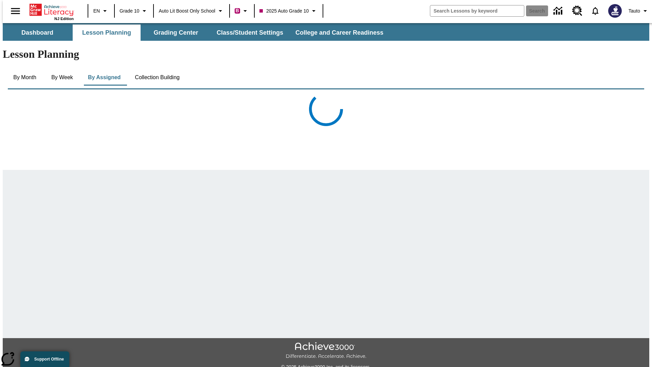 The height and width of the screenshot is (367, 652). I want to click on a: Resource Center, Will open in new tab, so click(577, 11).